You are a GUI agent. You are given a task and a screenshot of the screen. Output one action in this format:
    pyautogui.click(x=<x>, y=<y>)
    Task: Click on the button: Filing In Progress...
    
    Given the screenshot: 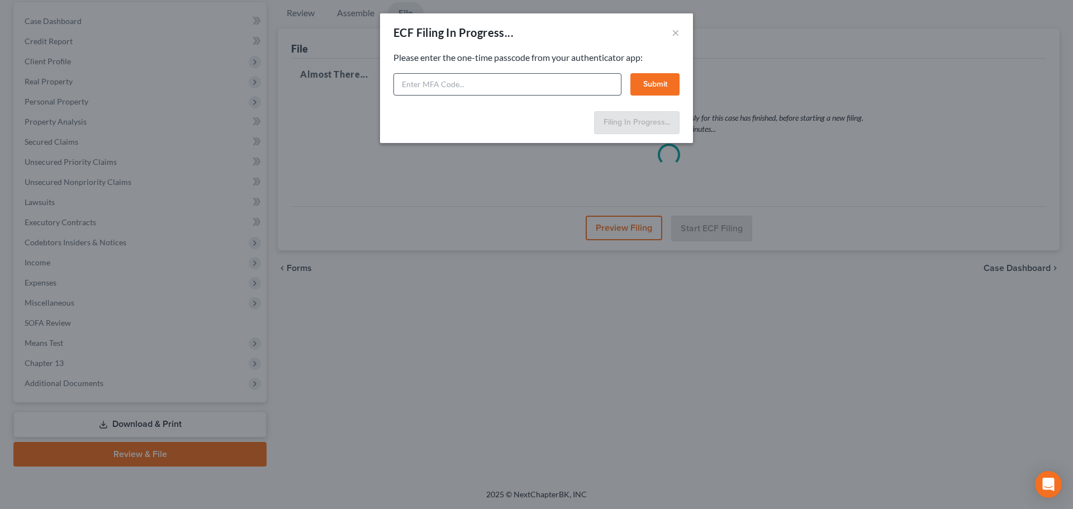 What is the action you would take?
    pyautogui.click(x=637, y=123)
    